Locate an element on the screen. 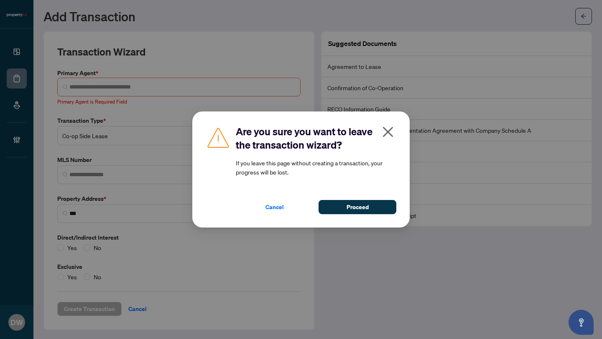 This screenshot has height=339, width=602. button: Proceed is located at coordinates (357, 207).